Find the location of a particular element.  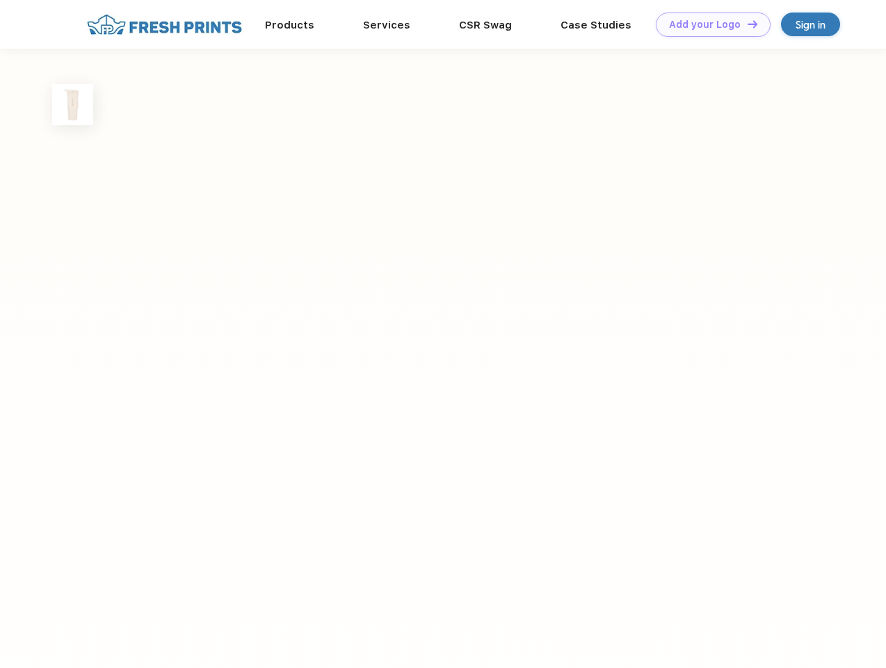

img: fo%20logo%202.webp is located at coordinates (164, 24).